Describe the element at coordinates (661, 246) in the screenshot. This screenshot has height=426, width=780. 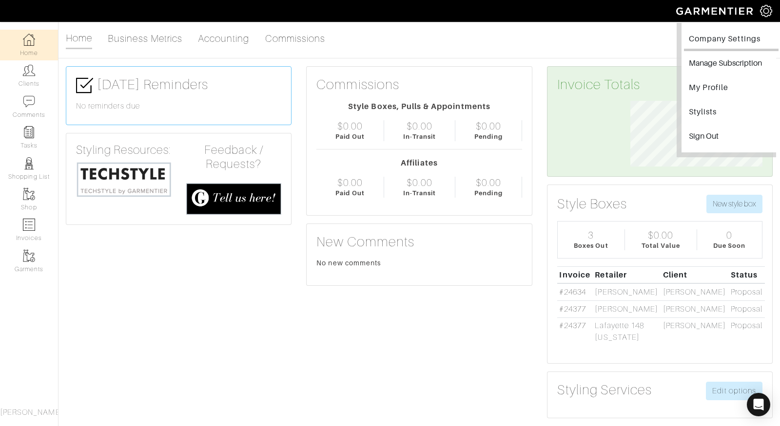
I see `div: Total Value` at that location.